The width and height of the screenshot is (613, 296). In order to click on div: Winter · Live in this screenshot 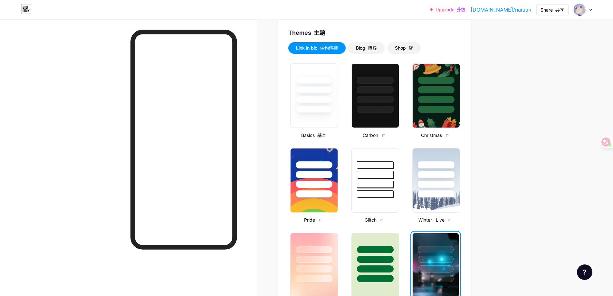, I will do `click(436, 220)`.